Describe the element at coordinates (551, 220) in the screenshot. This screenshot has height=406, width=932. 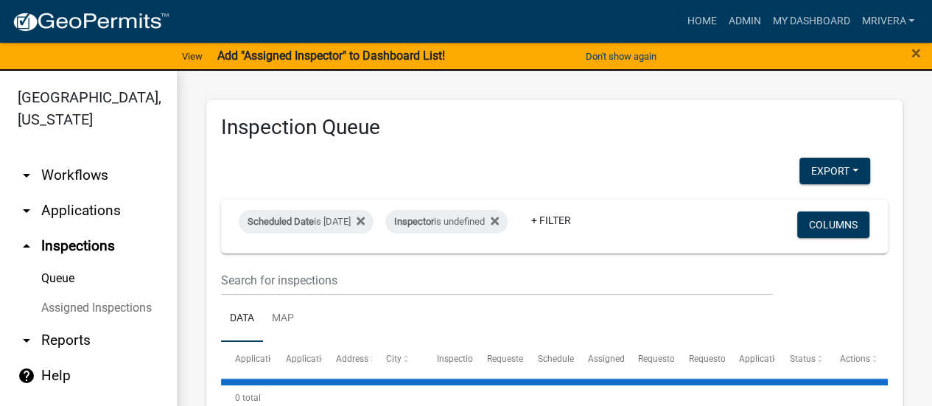
I see `a: + Filter` at that location.